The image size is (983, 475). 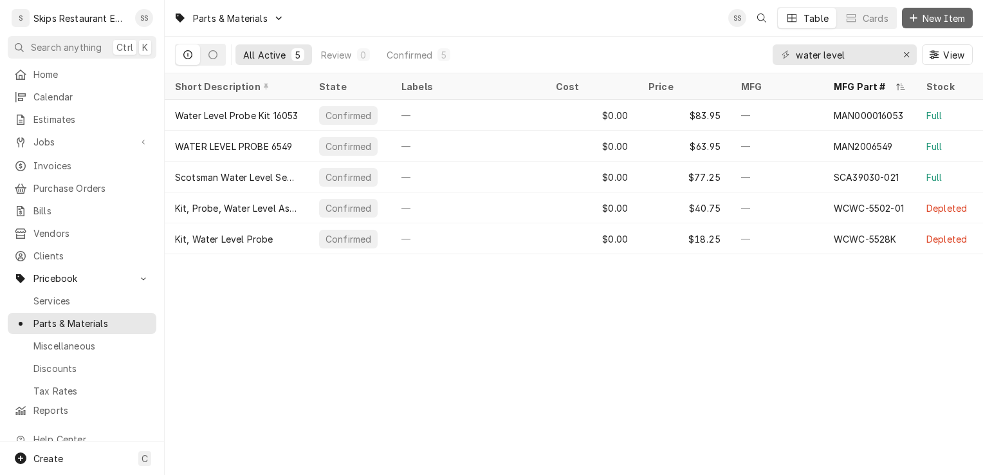 What do you see at coordinates (82, 47) in the screenshot?
I see `button: Search anythingCtrlK` at bounding box center [82, 47].